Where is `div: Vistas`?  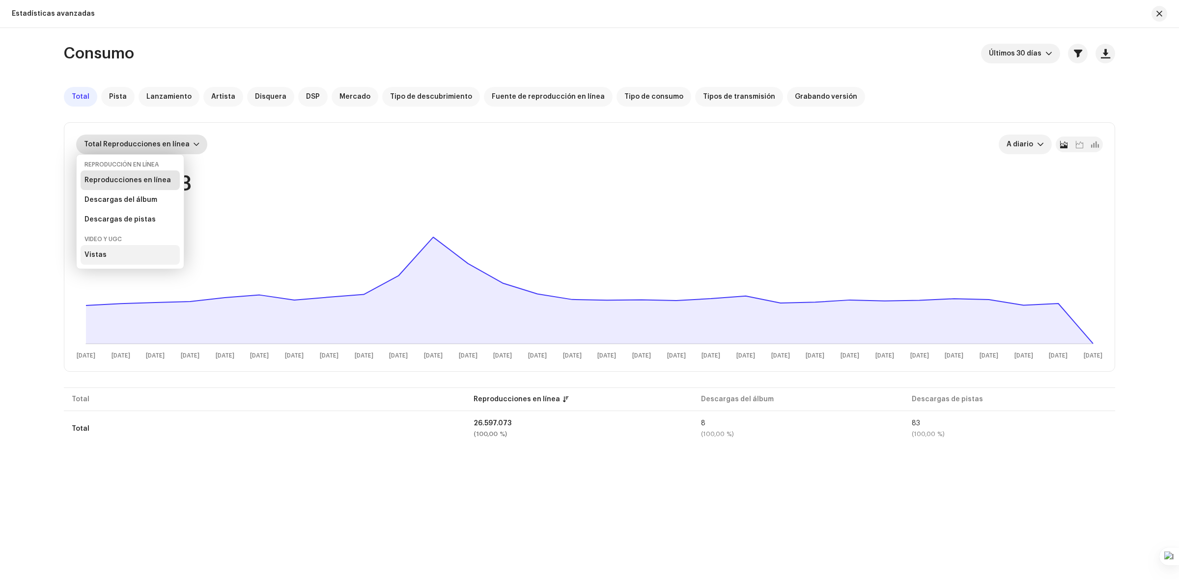 div: Vistas is located at coordinates (95, 255).